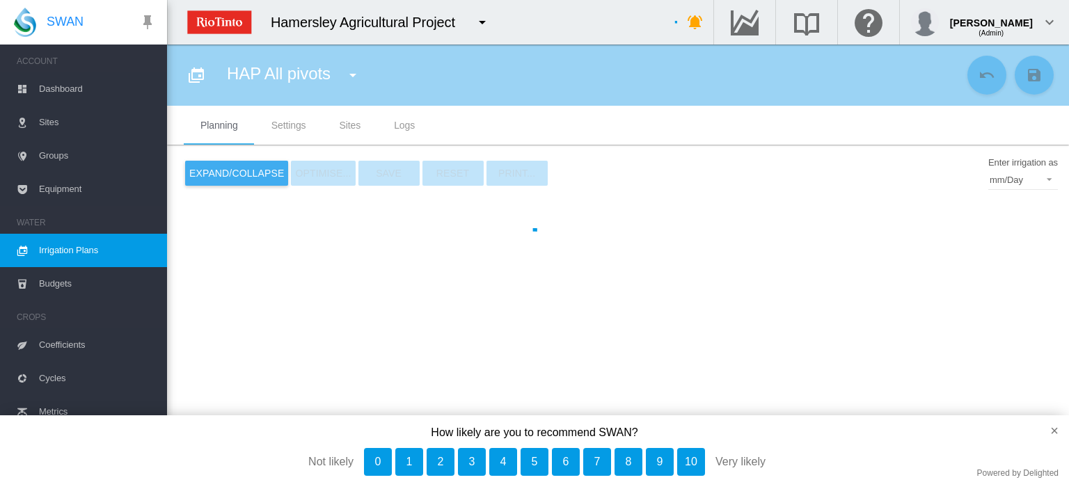 This screenshot has width=1069, height=489. What do you see at coordinates (97, 378) in the screenshot?
I see `span: Cycles` at bounding box center [97, 378].